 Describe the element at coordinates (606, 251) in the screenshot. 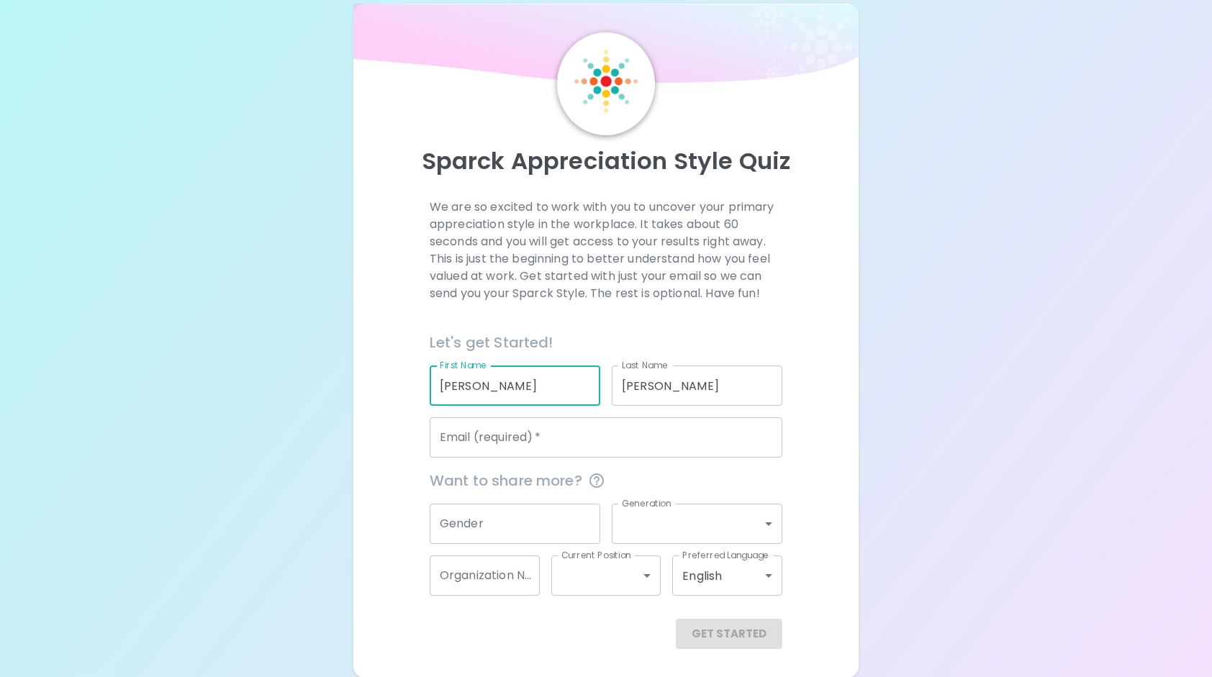

I see `p: We are so excited to work with you to uncover your primary appreciation style in the workplace. I...` at that location.